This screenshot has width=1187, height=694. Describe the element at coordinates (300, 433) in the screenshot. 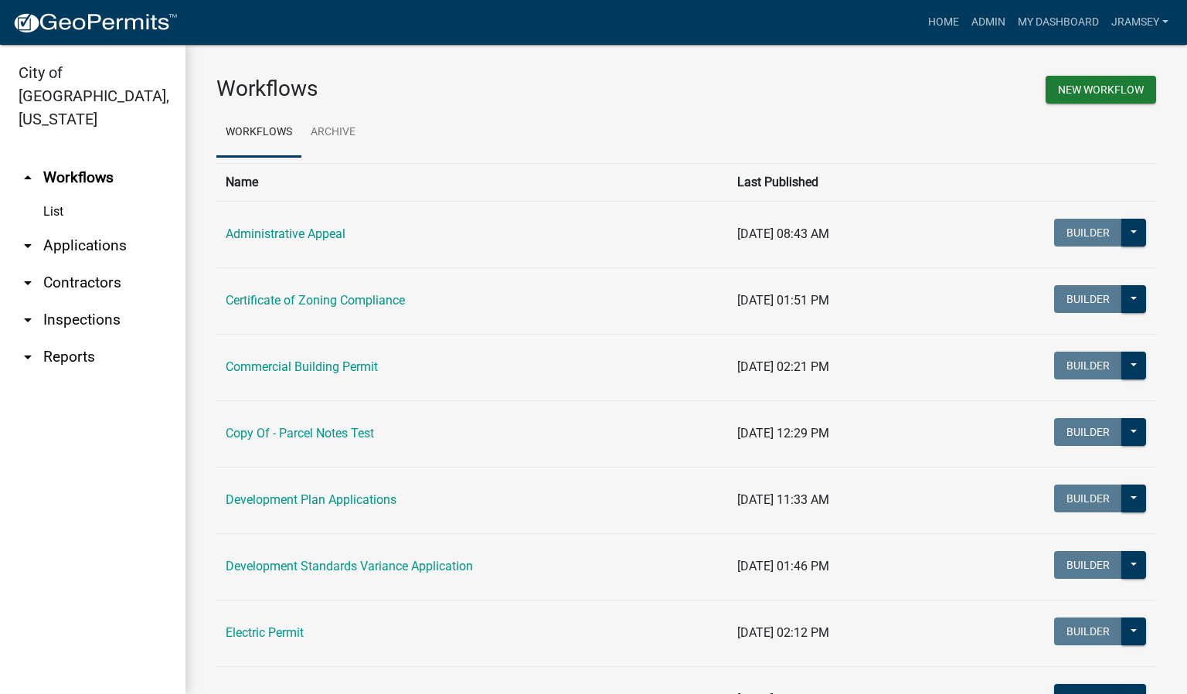

I see `a: Copy Of - Parcel Notes Test` at that location.